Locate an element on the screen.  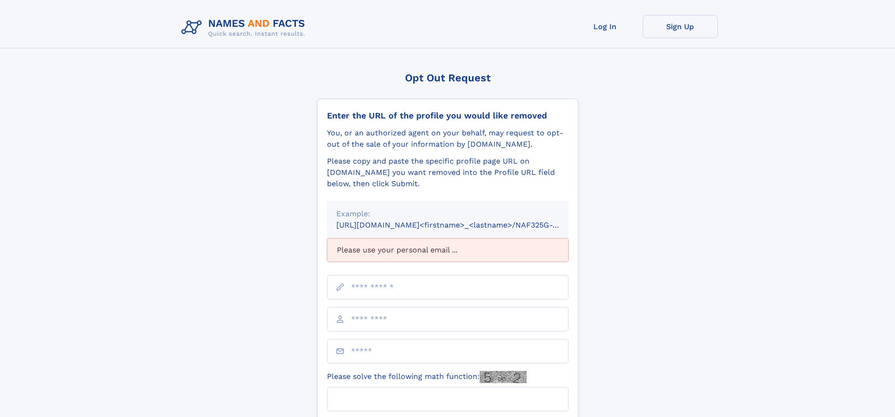
div: You, or an authorized agent on your behalf, may request to opt-out of the sale of your informatio... is located at coordinates (448, 139).